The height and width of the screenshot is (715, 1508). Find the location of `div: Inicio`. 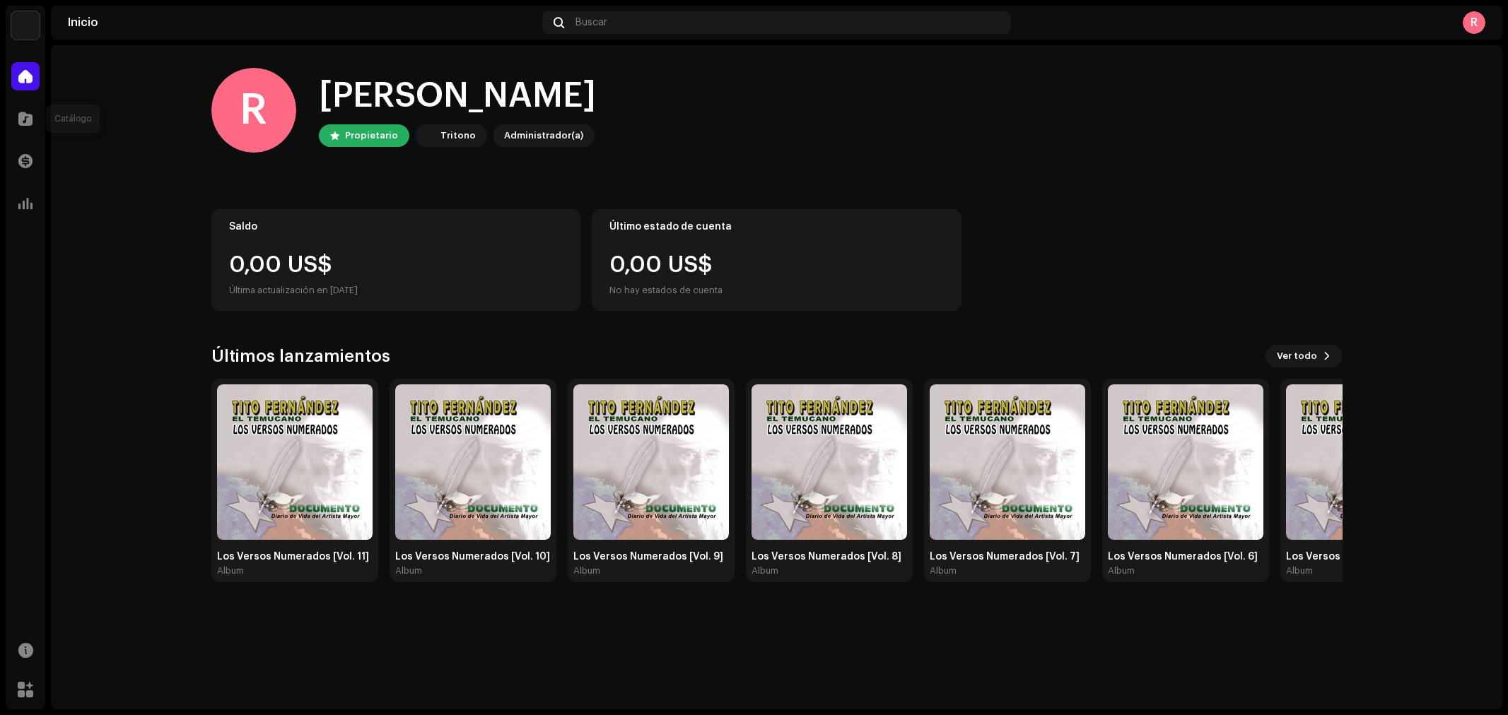

div: Inicio is located at coordinates (302, 23).